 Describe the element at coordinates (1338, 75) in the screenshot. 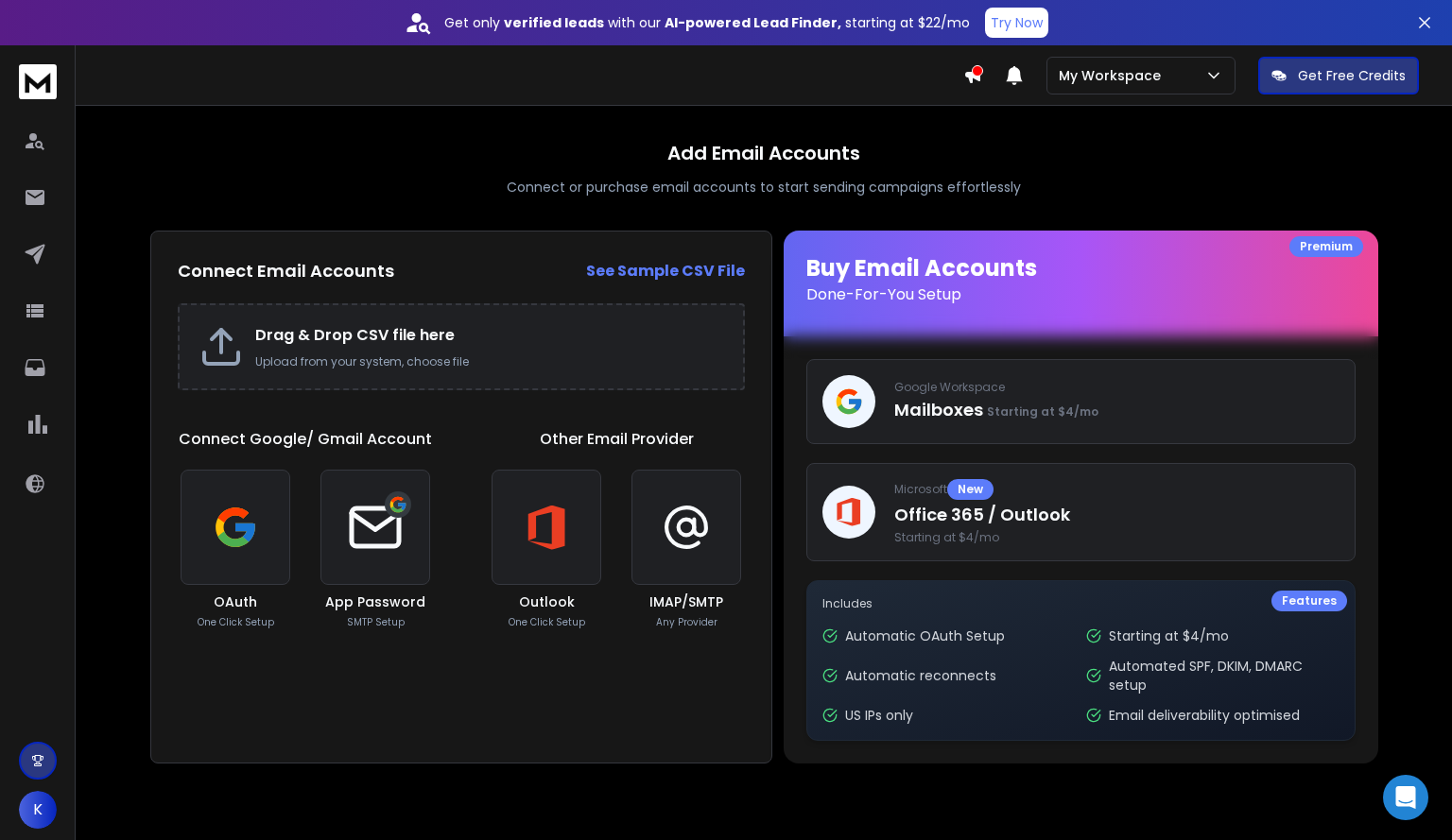

I see `button: Get Free Credits` at that location.